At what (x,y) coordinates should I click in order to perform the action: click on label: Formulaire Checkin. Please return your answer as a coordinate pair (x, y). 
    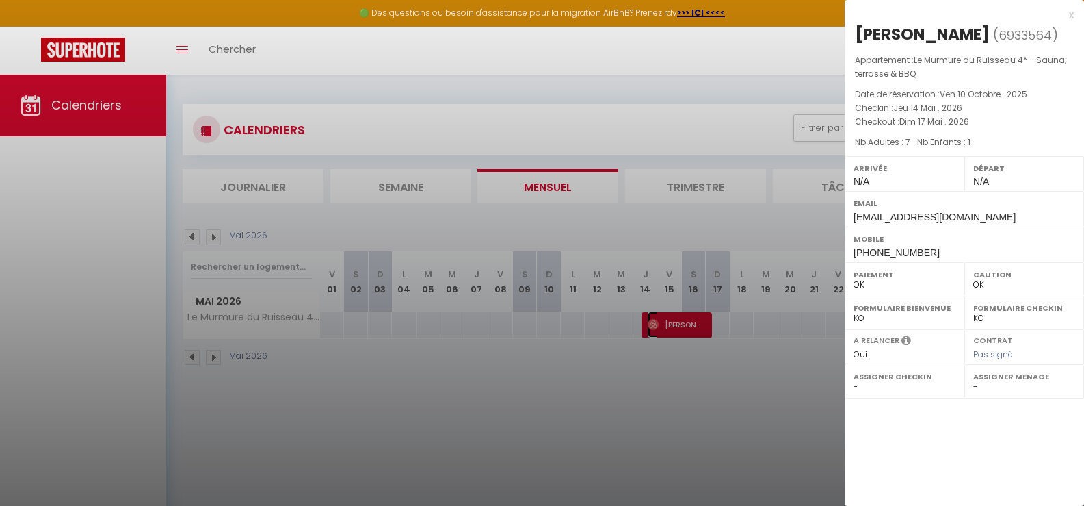
    Looking at the image, I should click on (1024, 308).